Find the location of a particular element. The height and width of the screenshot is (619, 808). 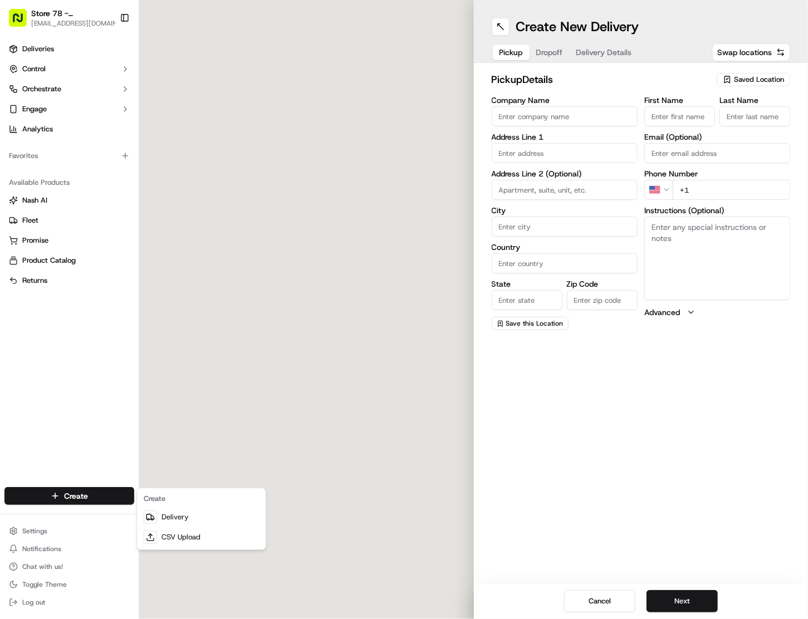

span: Settings is located at coordinates (35, 531).